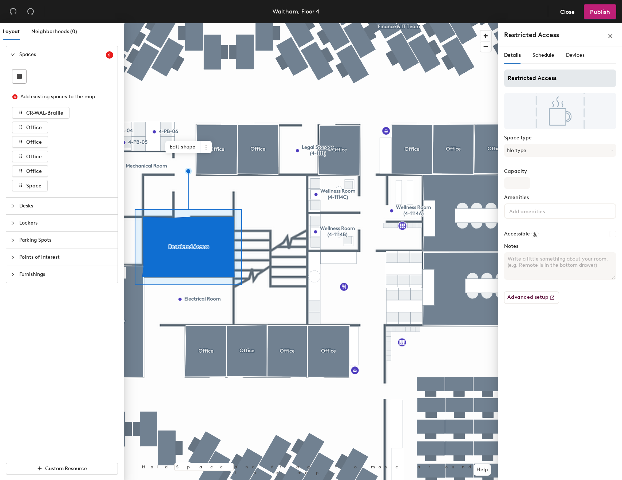 Image resolution: width=622 pixels, height=480 pixels. What do you see at coordinates (13, 12) in the screenshot?
I see `button: Undo (⌘ + Z)` at bounding box center [13, 12].